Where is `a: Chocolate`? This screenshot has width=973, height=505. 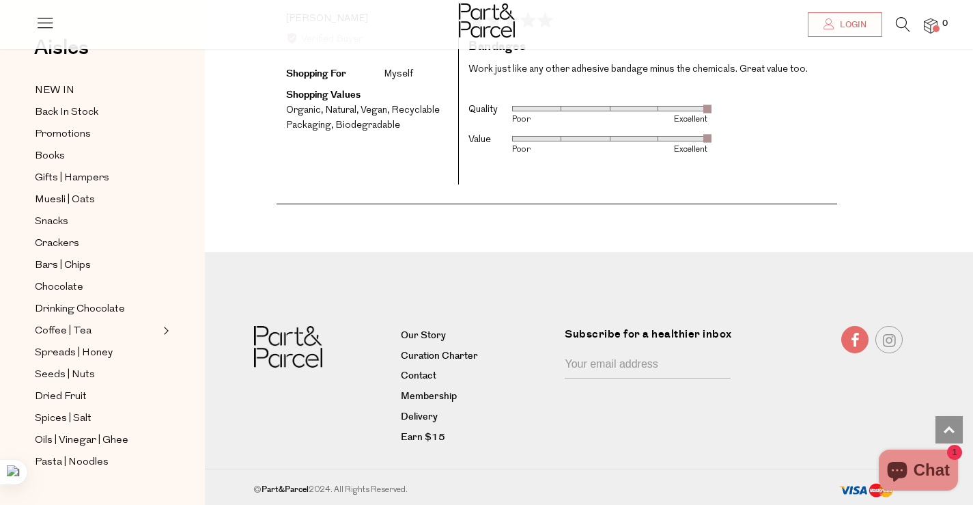 a: Chocolate is located at coordinates (97, 287).